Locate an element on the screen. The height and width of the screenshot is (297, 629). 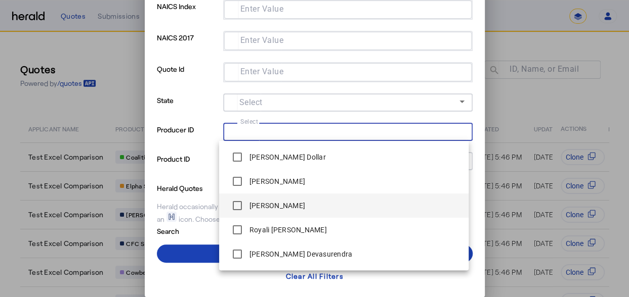
p: Herald Quotes is located at coordinates (196, 188).